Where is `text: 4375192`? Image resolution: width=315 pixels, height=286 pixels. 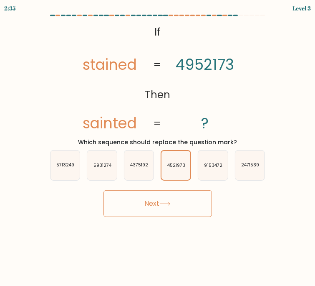 text: 4375192 is located at coordinates (139, 165).